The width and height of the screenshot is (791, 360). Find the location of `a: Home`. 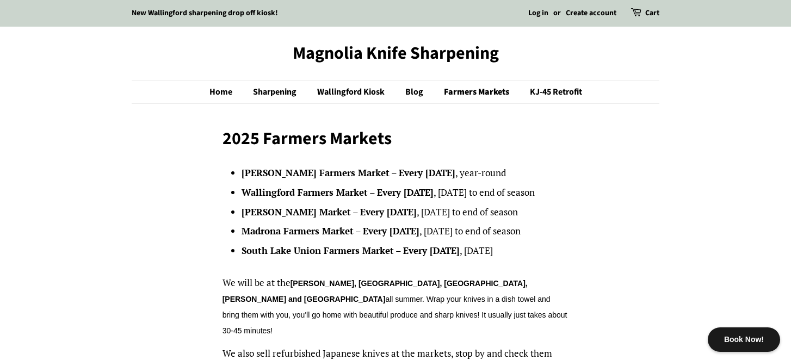

a: Home is located at coordinates (226, 92).